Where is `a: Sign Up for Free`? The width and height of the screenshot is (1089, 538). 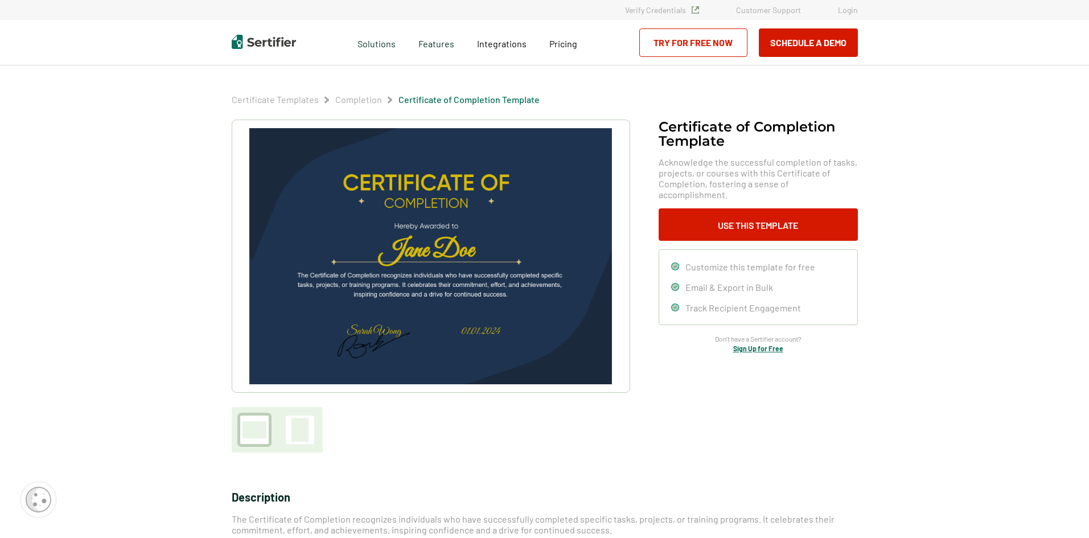
a: Sign Up for Free is located at coordinates (759, 349).